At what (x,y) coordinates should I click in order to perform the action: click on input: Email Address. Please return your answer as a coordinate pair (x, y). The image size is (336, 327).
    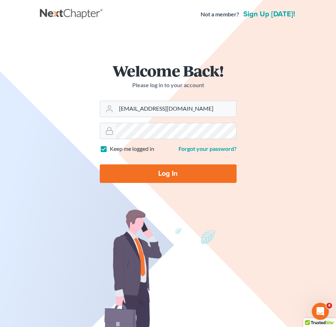
    Looking at the image, I should click on (176, 109).